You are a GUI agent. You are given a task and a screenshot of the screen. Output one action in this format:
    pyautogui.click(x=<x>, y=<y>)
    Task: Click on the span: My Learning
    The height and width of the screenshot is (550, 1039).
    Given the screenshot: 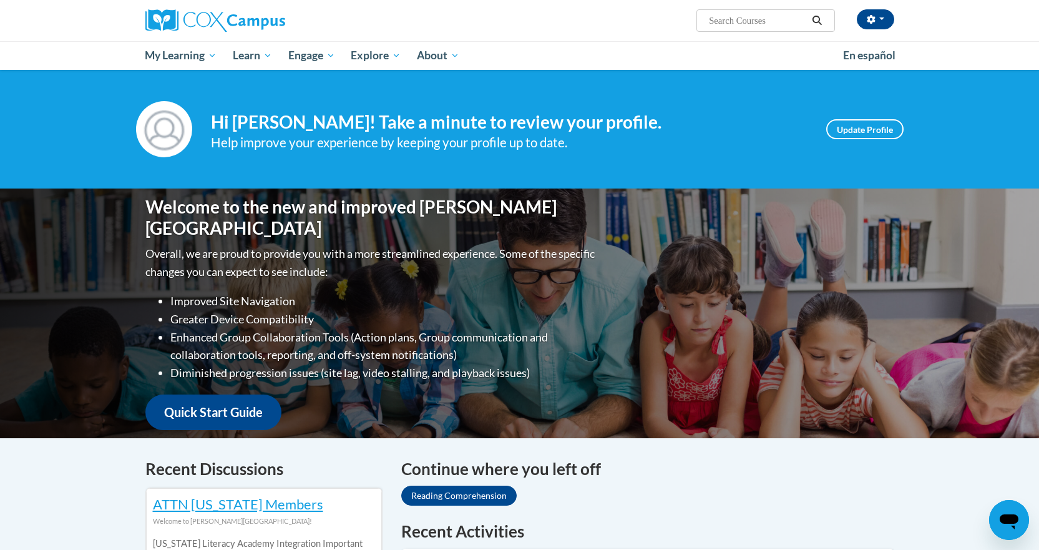 What is the action you would take?
    pyautogui.click(x=180, y=56)
    